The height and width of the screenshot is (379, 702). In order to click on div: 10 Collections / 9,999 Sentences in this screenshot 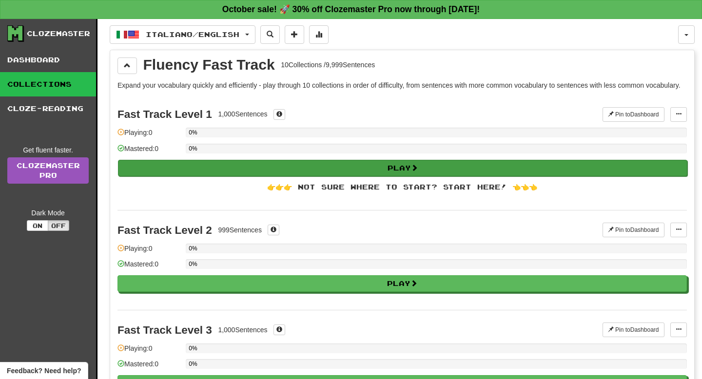, I will do `click(327, 65)`.